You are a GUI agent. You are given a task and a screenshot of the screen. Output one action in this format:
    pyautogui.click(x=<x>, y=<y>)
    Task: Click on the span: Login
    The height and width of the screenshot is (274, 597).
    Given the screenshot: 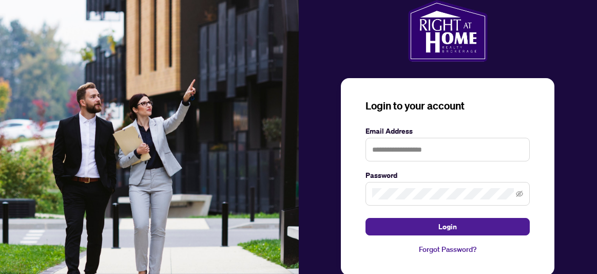 What is the action you would take?
    pyautogui.click(x=448, y=226)
    